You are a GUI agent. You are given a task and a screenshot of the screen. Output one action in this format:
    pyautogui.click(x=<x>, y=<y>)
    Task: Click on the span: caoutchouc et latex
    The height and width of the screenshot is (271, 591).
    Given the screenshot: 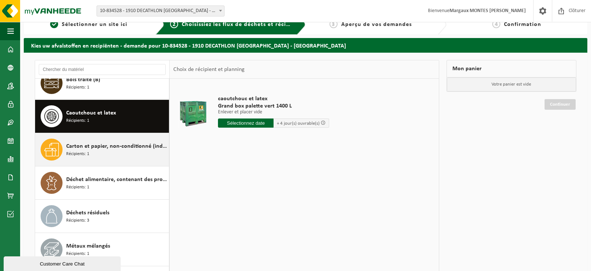 What is the action you would take?
    pyautogui.click(x=273, y=99)
    